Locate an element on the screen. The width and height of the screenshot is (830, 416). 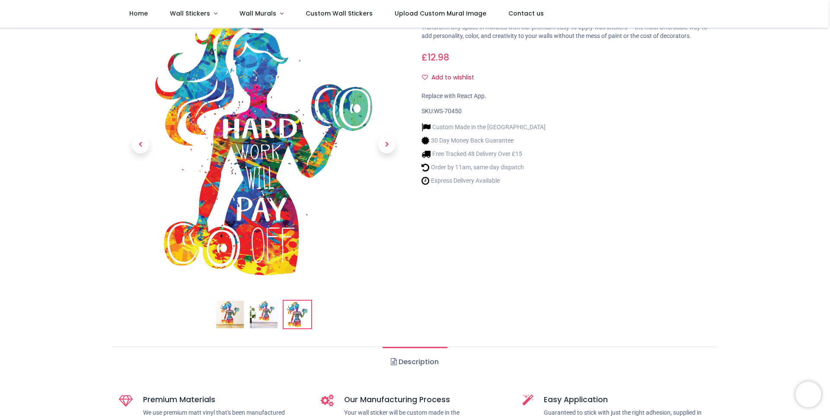
span: Next is located at coordinates (387, 145).